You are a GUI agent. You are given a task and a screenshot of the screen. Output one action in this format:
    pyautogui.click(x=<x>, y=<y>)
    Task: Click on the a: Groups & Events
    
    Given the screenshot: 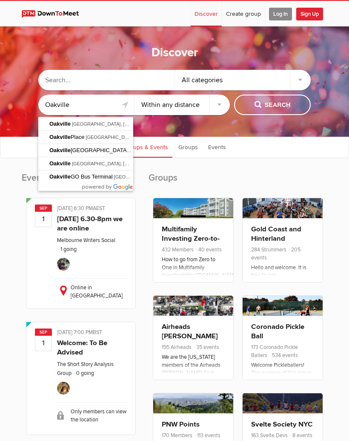 What is the action you would take?
    pyautogui.click(x=146, y=147)
    